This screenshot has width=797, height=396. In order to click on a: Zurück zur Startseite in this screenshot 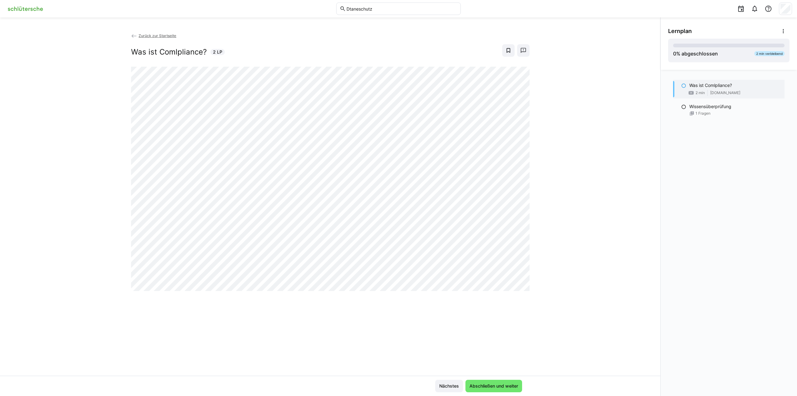, I will do `click(154, 36)`.